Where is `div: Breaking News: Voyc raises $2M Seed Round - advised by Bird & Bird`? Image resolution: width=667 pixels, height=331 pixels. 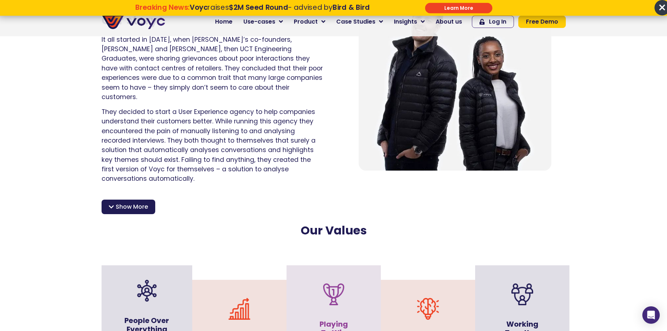 div: Breaking News: Voyc raises $2M Seed Round - advised by Bird & Bird is located at coordinates (252, 12).